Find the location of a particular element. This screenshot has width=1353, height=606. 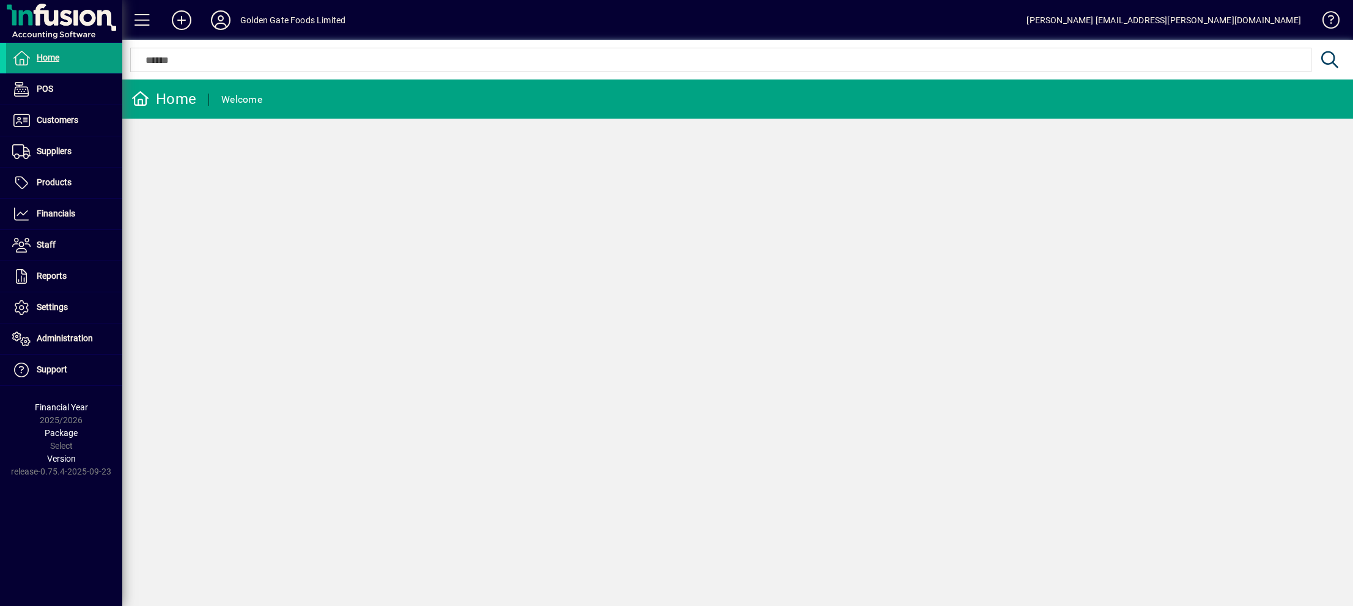

span: Financials is located at coordinates (56, 213).